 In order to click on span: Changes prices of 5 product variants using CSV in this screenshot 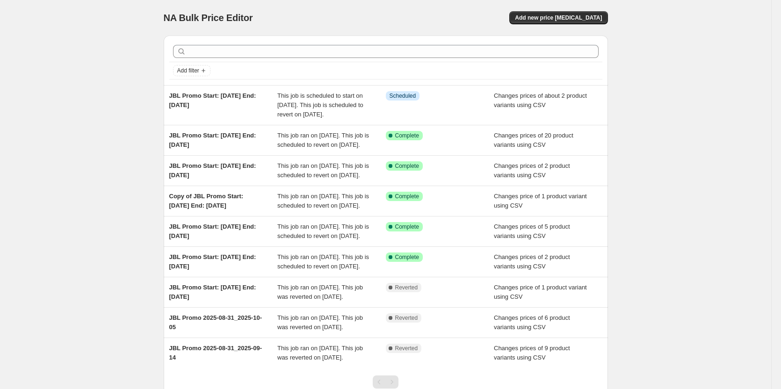, I will do `click(532, 231)`.